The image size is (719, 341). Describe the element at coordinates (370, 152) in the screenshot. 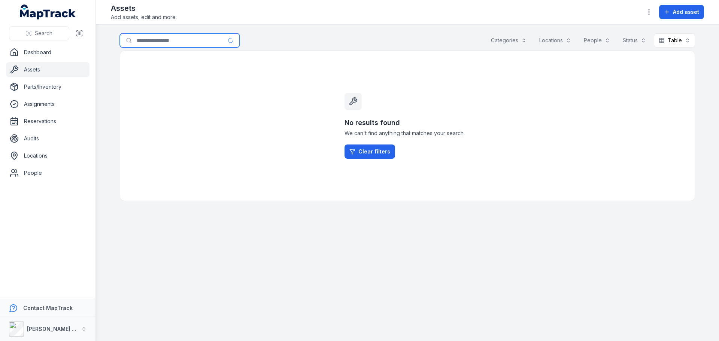

I see `a: Clear filters` at that location.